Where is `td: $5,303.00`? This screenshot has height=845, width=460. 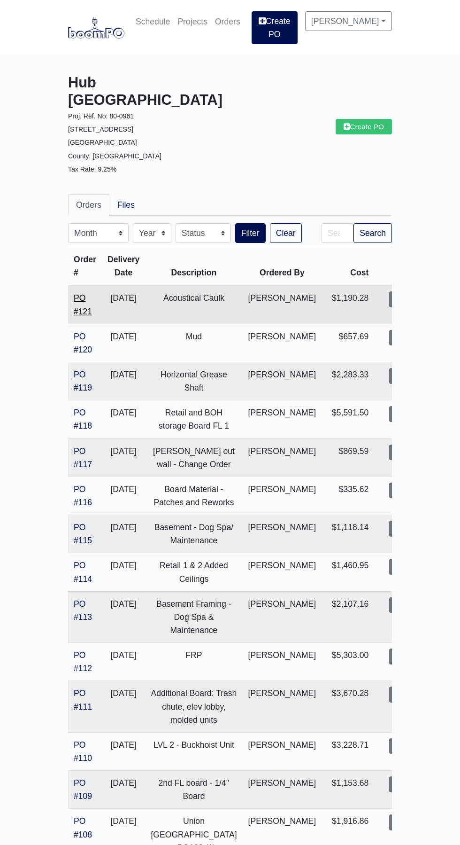
td: $5,303.00 is located at coordinates (348, 662).